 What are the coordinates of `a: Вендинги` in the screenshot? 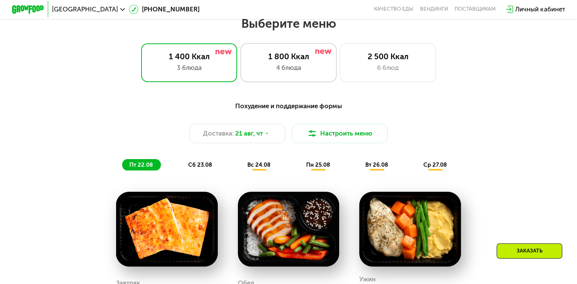 It's located at (434, 9).